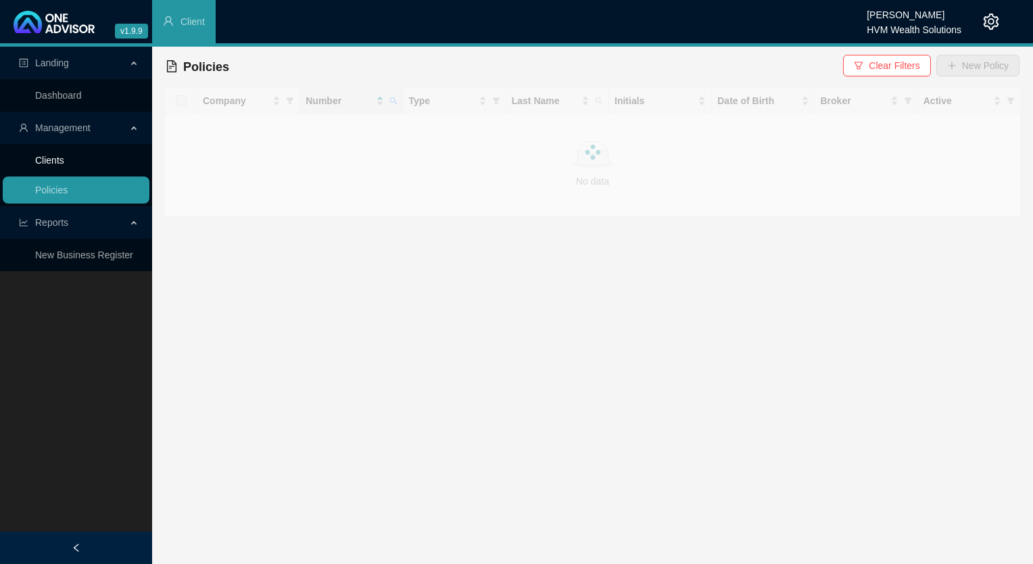 The image size is (1033, 564). What do you see at coordinates (172, 66) in the screenshot?
I see `span: file-text` at bounding box center [172, 66].